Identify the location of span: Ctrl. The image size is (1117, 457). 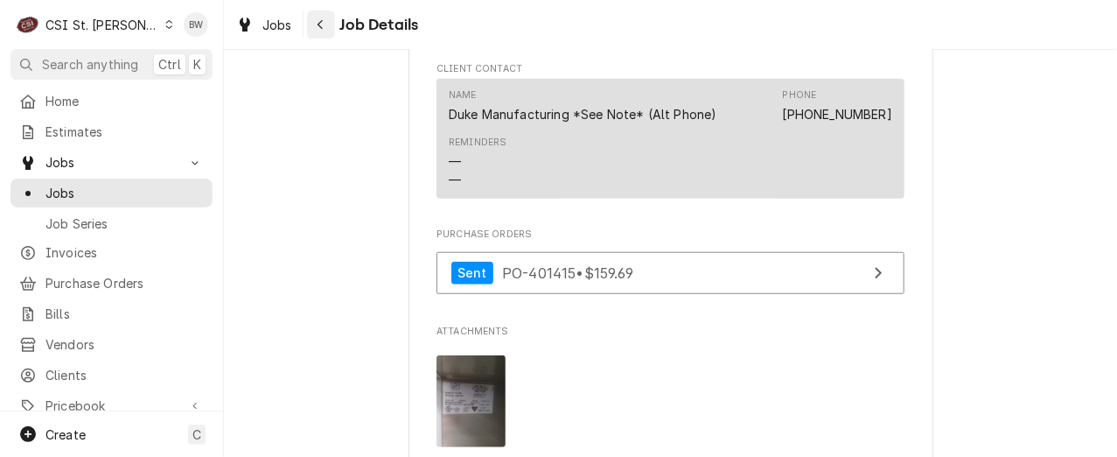
(170, 64).